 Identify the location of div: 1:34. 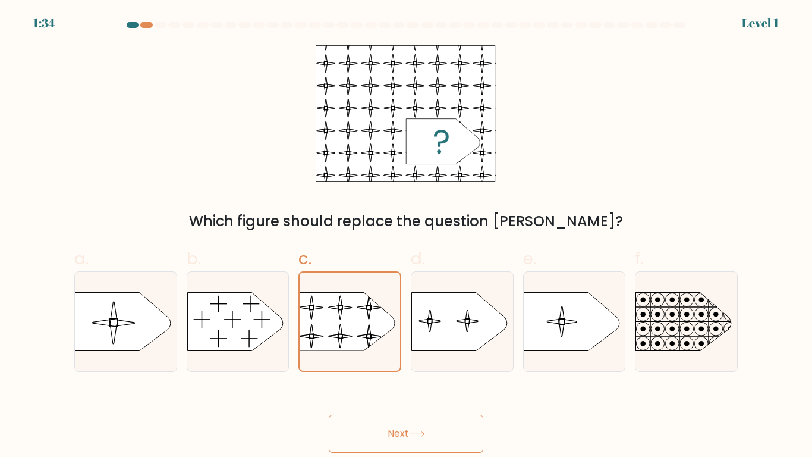
(44, 23).